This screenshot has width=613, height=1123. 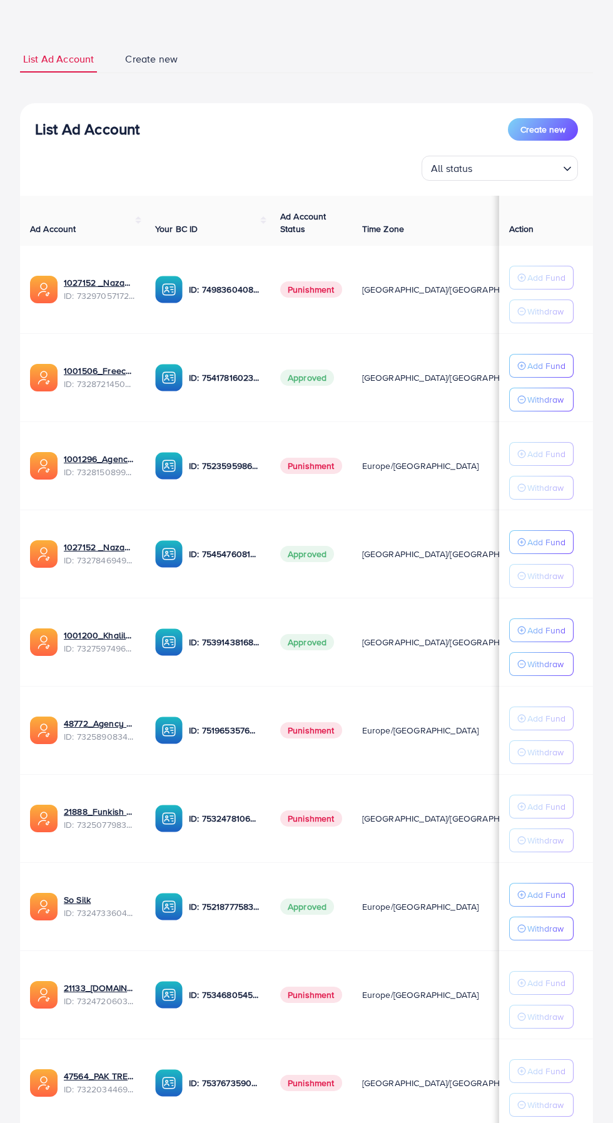 I want to click on span: ID: 7327597496786698241, so click(x=99, y=649).